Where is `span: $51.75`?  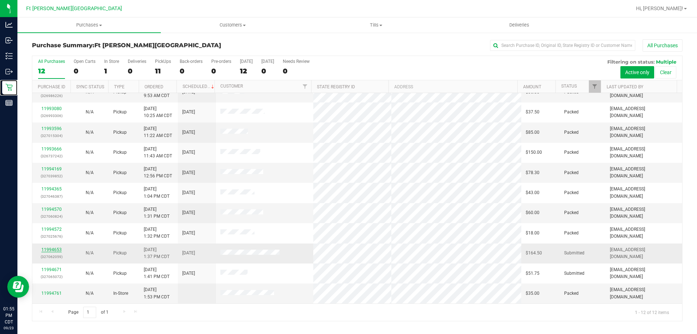 span: $51.75 is located at coordinates (533, 273).